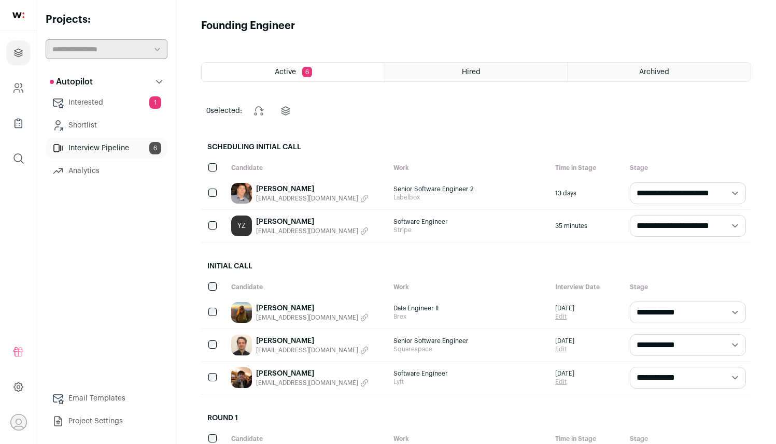 The image size is (776, 444). Describe the element at coordinates (241, 345) in the screenshot. I see `img: 1de9d231f17102a0298d14ff89c26d02c4c6be6be70bb6eccfb56a7f03575fd5` at that location.